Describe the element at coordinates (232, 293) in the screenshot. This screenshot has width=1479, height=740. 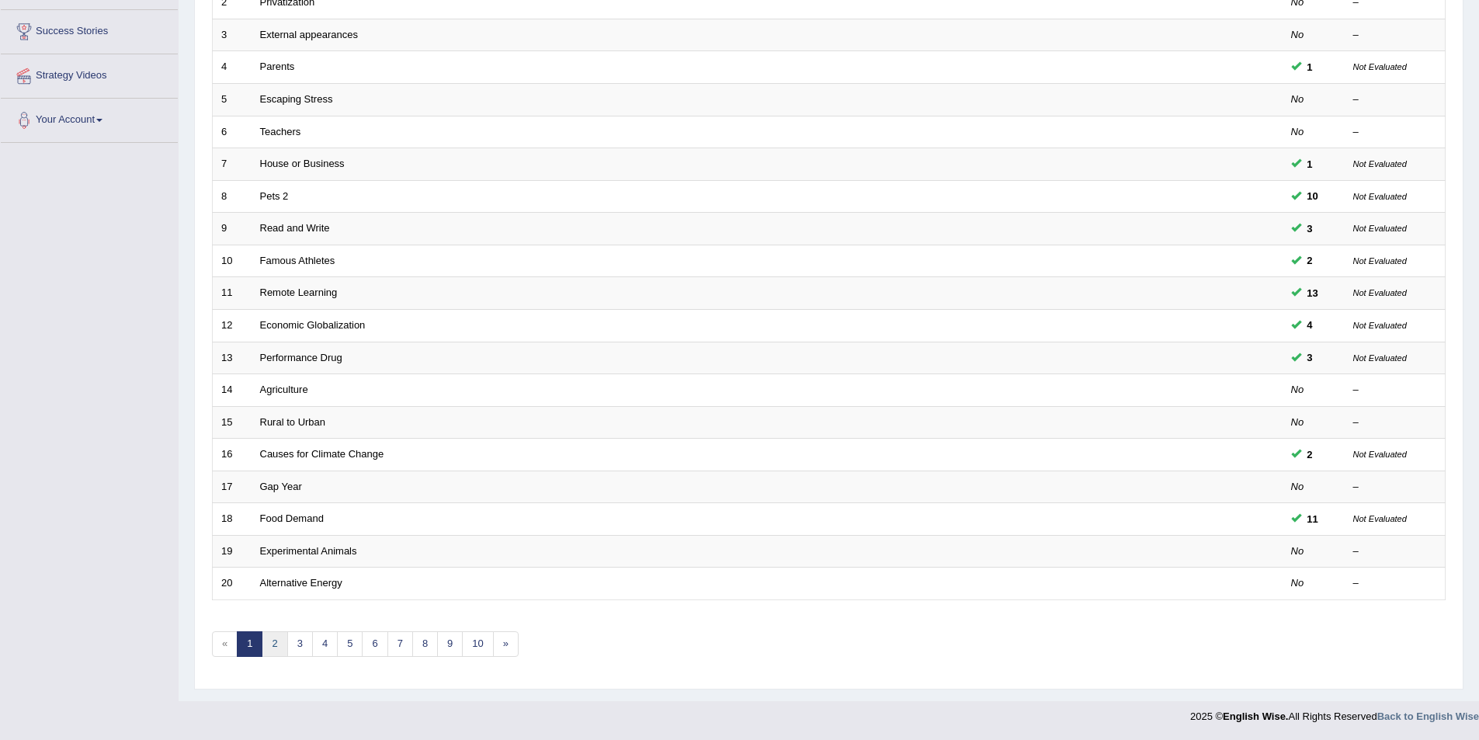
I see `td: 11` at that location.